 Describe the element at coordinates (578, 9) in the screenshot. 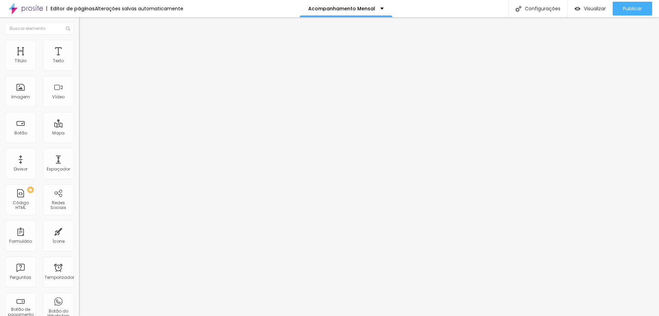

I see `img: view-1.svg` at that location.